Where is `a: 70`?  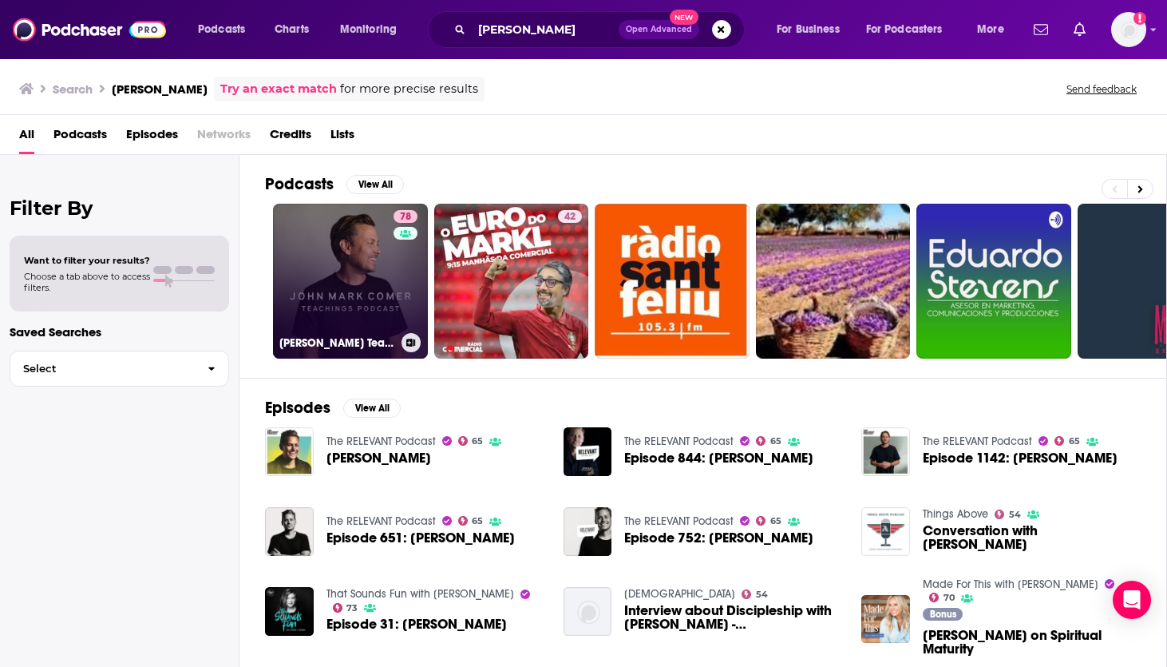
a: 70 is located at coordinates (942, 597).